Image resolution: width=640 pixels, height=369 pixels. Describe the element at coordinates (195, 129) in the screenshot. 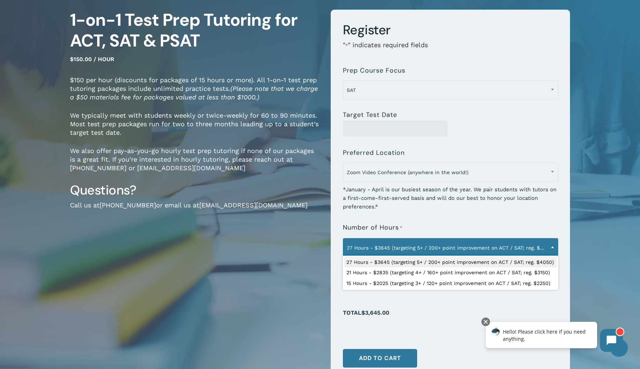

I see `p: We typically meet with students weekly or twice-weekly for 60 to 90 minutes. Most test prep packa...` at that location.